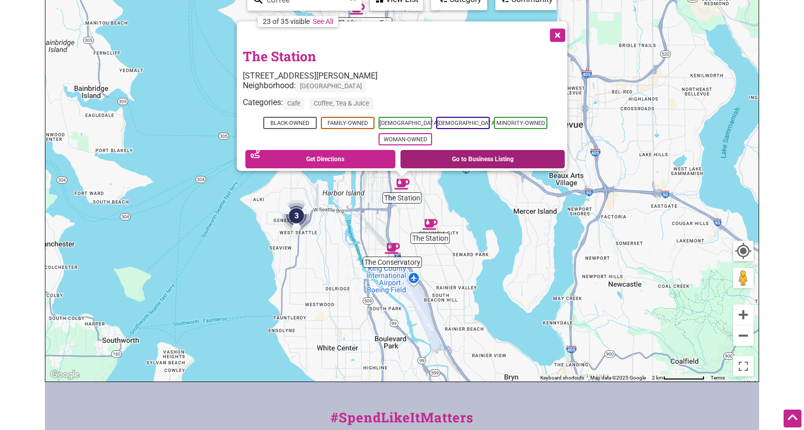 The image size is (804, 430). What do you see at coordinates (618, 377) in the screenshot?
I see `span: Map data ©2025 Google` at bounding box center [618, 377].